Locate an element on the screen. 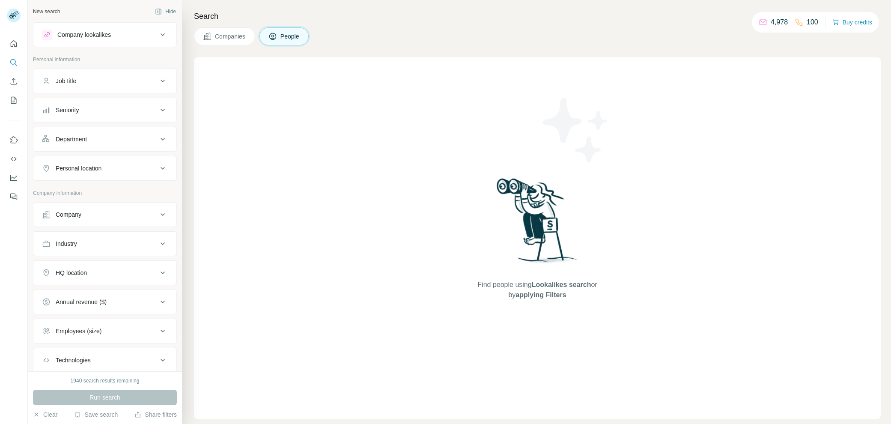 The image size is (891, 424). p: 100 is located at coordinates (812, 22).